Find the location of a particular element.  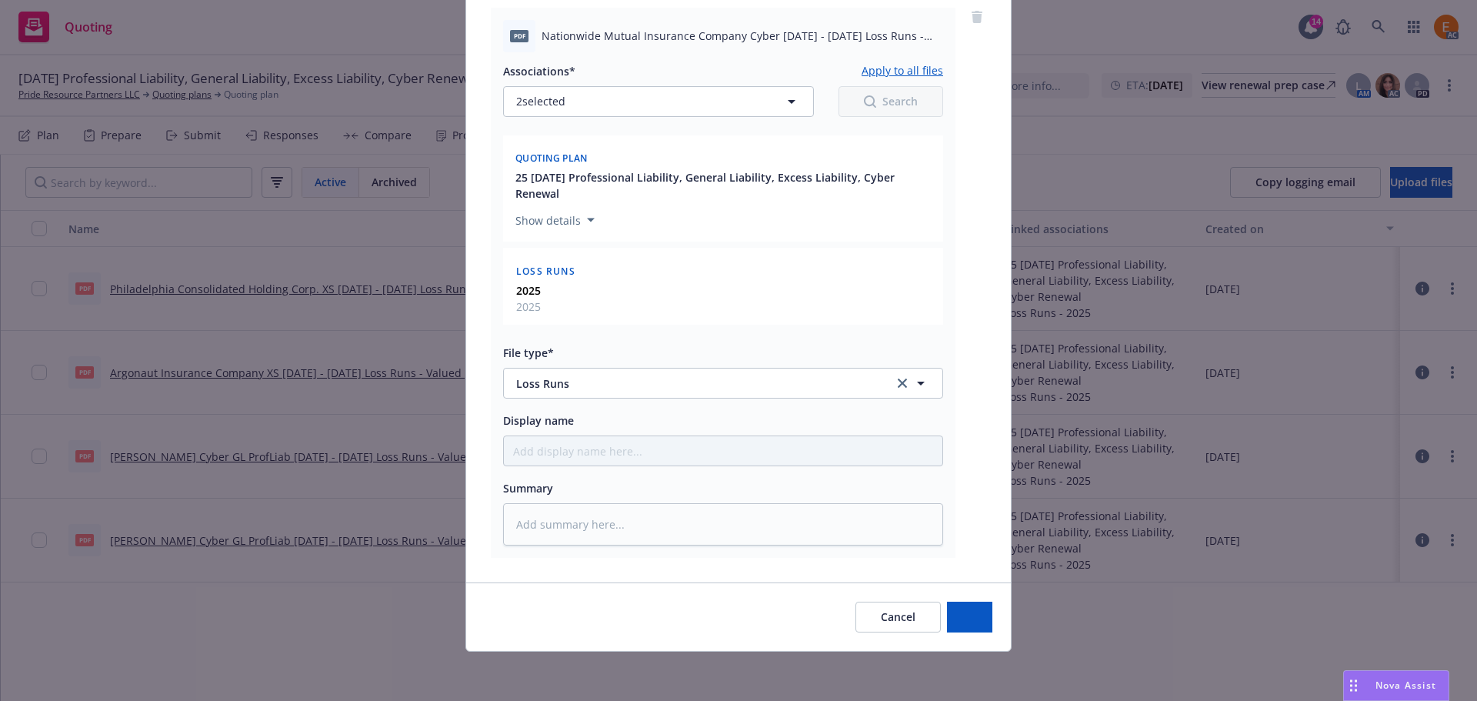

button: Add files is located at coordinates (969, 617).